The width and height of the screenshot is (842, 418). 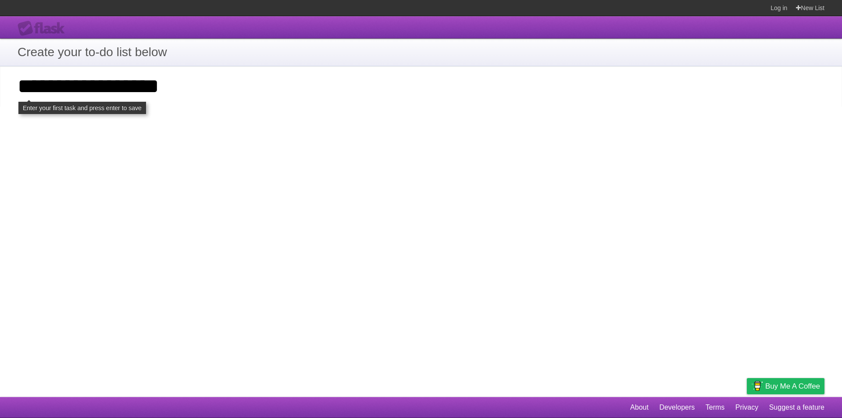 I want to click on a: Buy me a coffee, so click(x=786, y=386).